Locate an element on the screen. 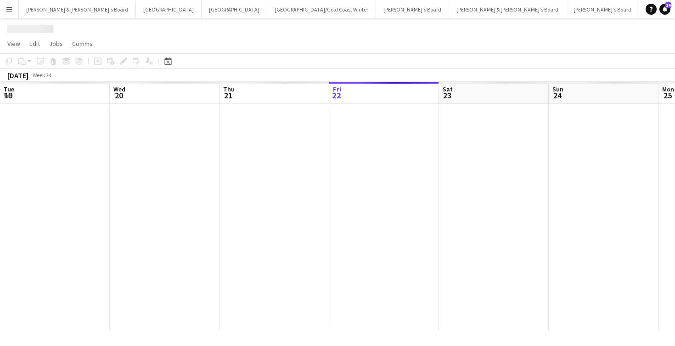  span: 24 is located at coordinates (557, 95).